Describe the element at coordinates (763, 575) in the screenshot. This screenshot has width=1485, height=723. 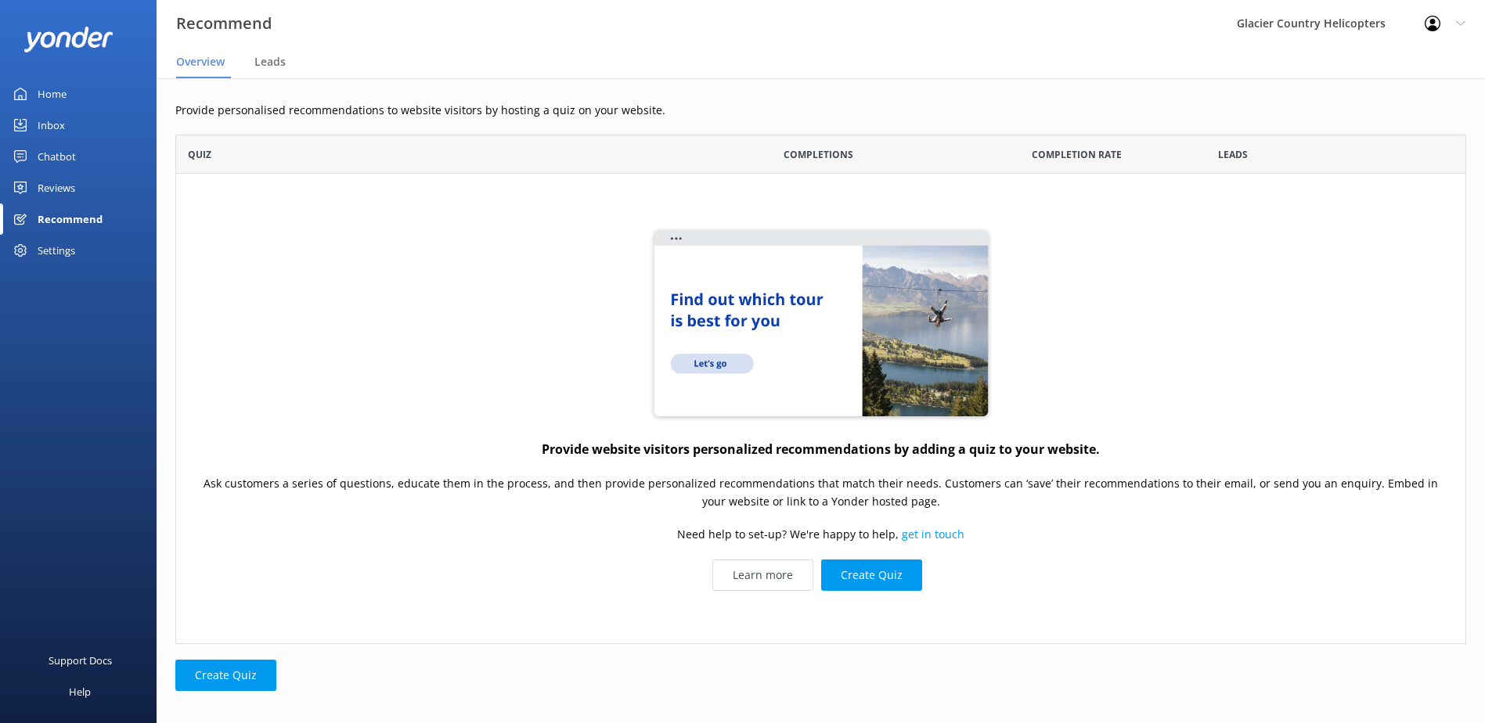
I see `a: Learn more` at that location.